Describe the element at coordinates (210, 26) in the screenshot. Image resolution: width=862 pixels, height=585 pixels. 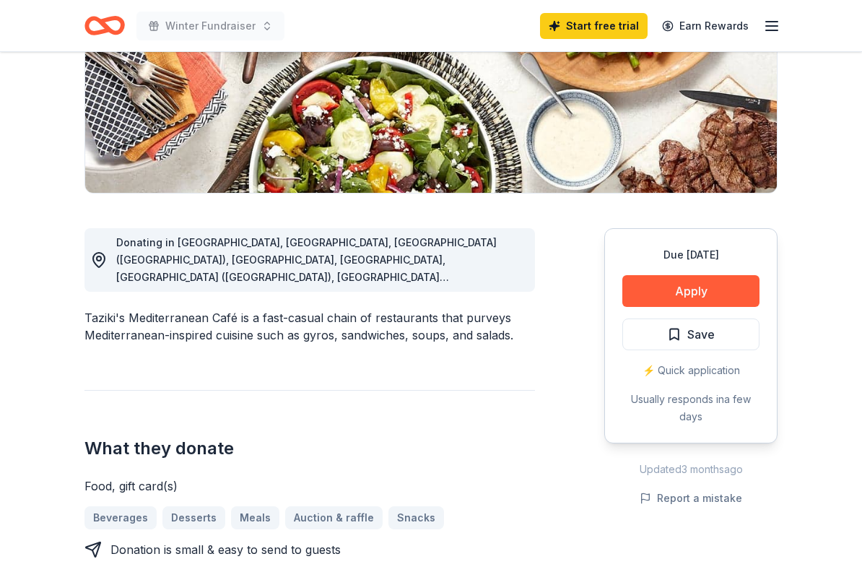
I see `button: Winter Fundraiser` at that location.